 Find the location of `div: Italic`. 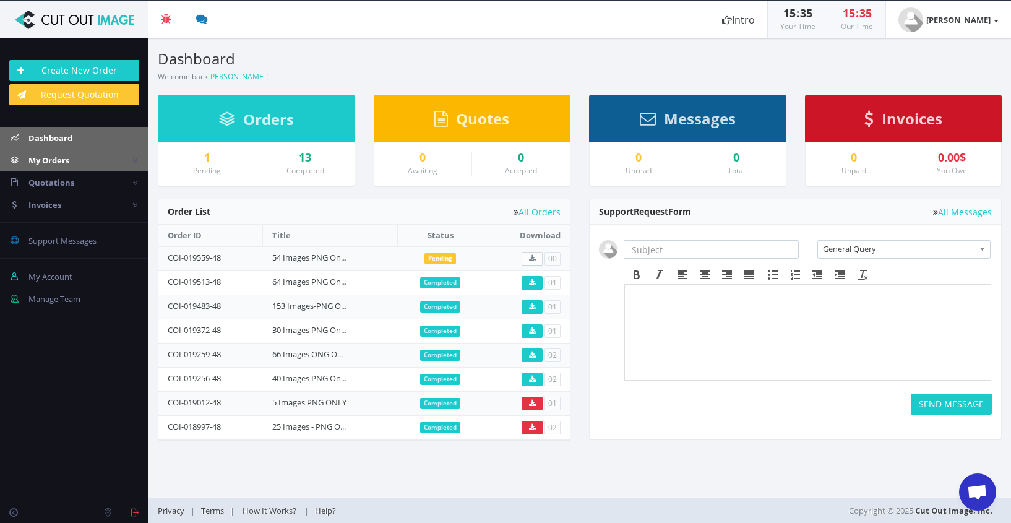

div: Italic is located at coordinates (659, 275).